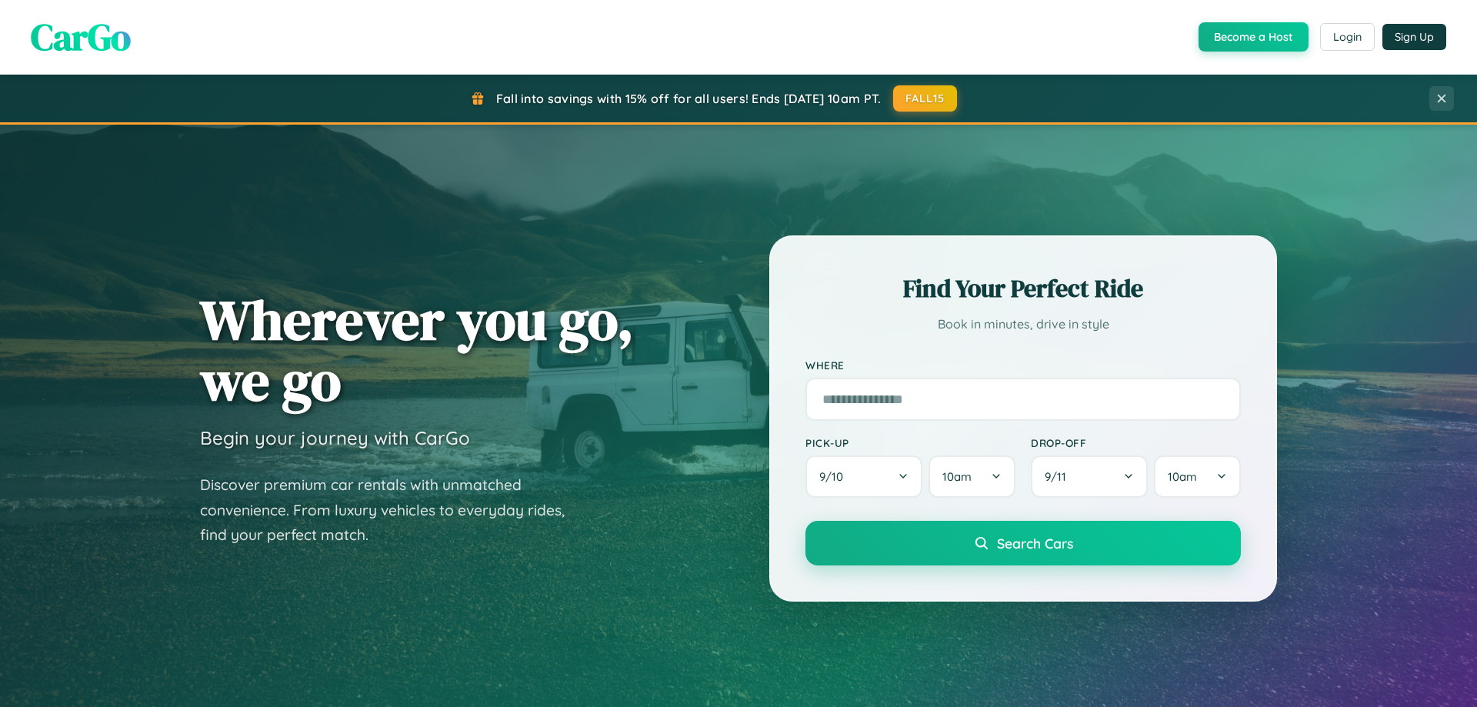  What do you see at coordinates (335, 438) in the screenshot?
I see `h3: Begin your journey with CarGo` at bounding box center [335, 438].